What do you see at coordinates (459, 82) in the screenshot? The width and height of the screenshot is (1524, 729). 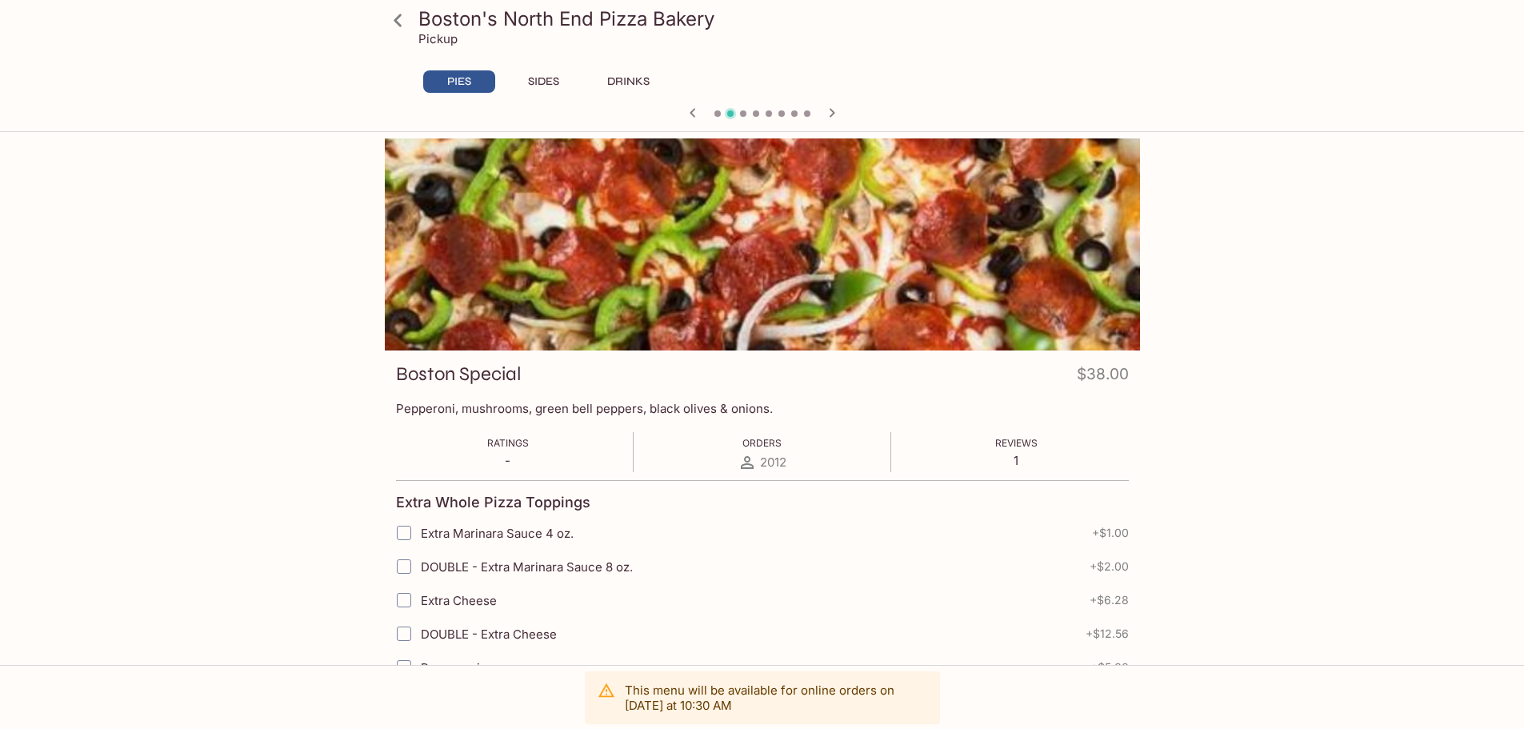 I see `button: PIES` at bounding box center [459, 82].